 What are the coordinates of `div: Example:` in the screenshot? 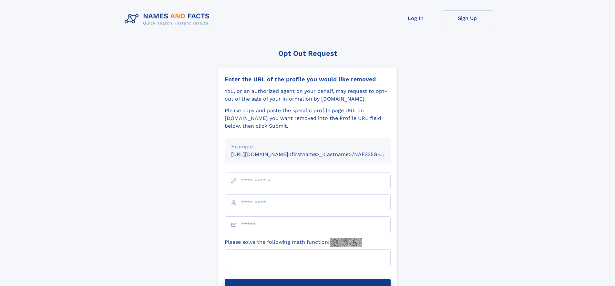 It's located at (308, 147).